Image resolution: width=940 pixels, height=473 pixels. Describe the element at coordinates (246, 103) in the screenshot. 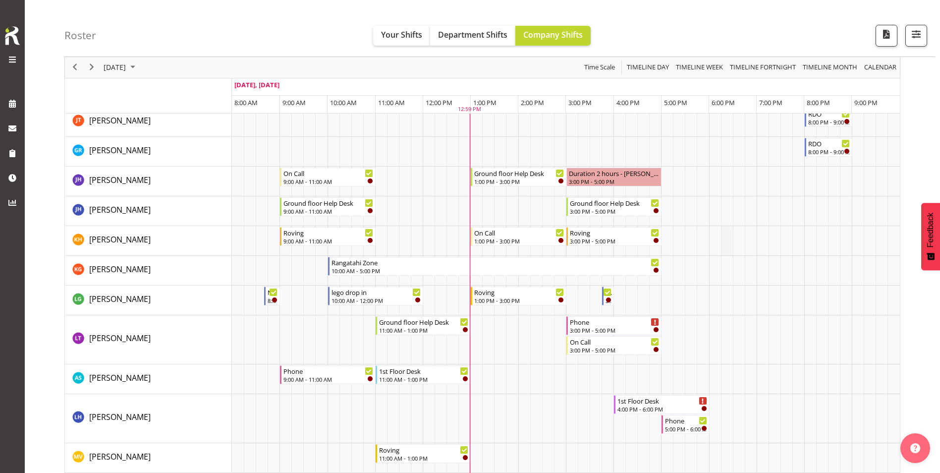

I see `span: 8:00 AM` at that location.